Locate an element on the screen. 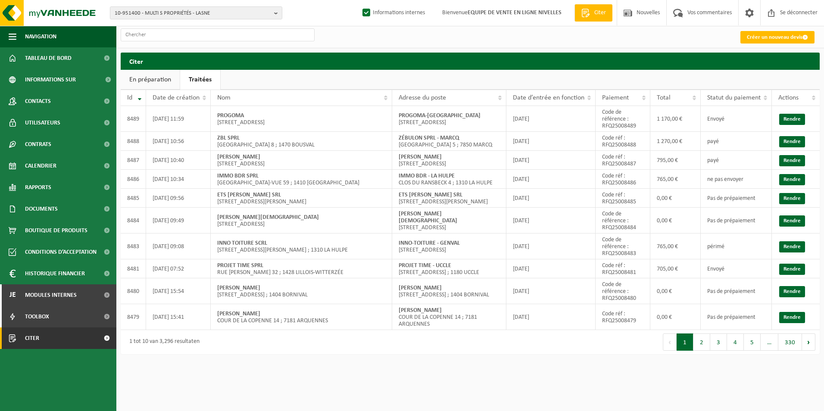 The height and width of the screenshot is (411, 824). td: 705,00 € is located at coordinates (675, 269).